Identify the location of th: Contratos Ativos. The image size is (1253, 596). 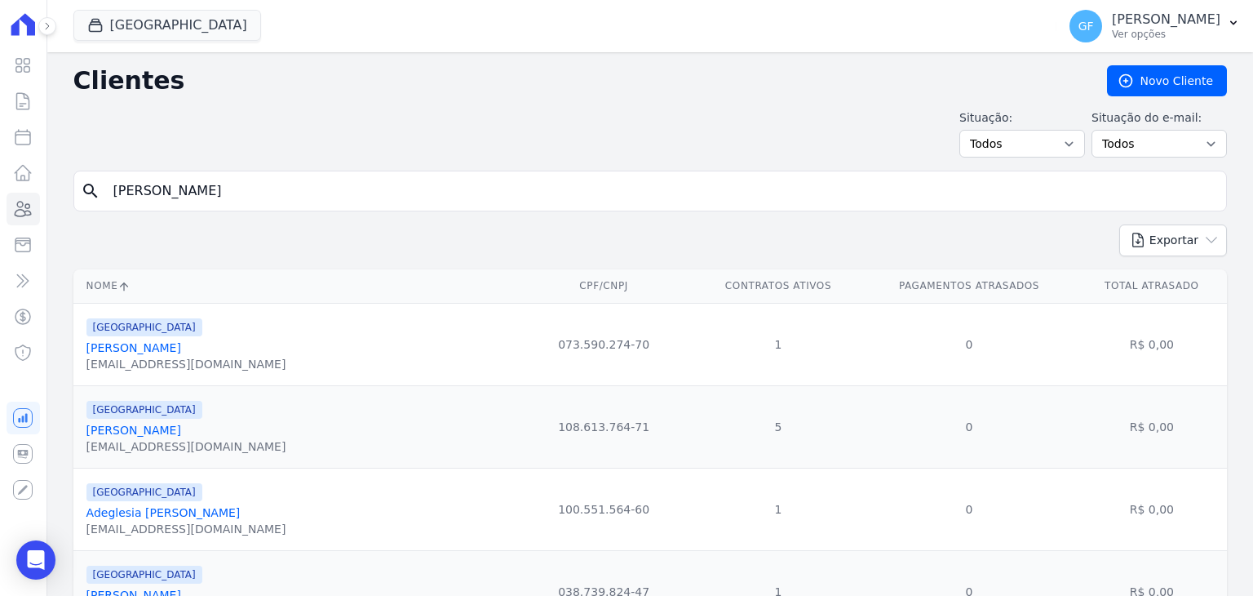
(778, 286).